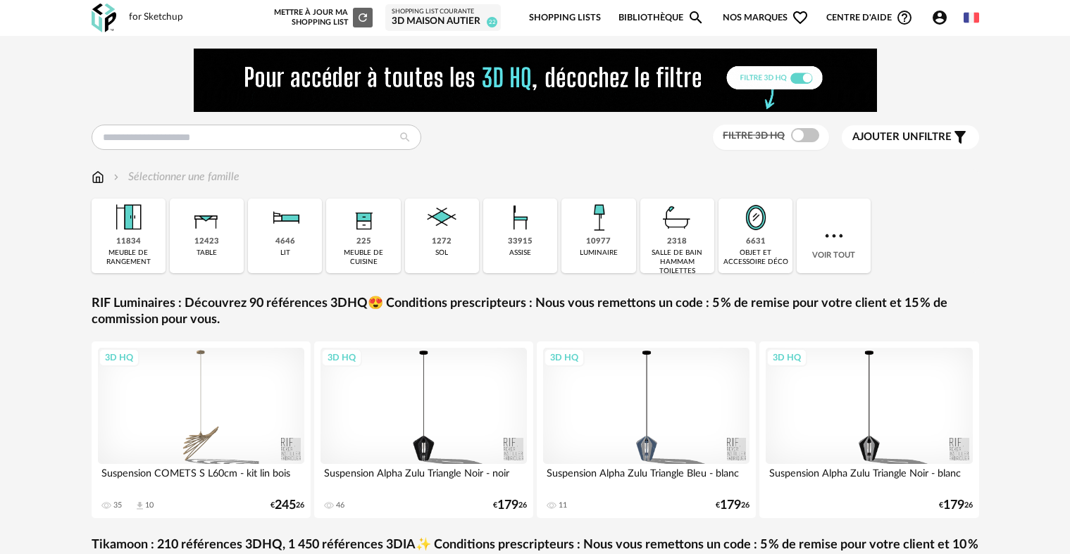 The height and width of the screenshot is (554, 1070). What do you see at coordinates (363, 17) in the screenshot?
I see `span: Refresh icon` at bounding box center [363, 17].